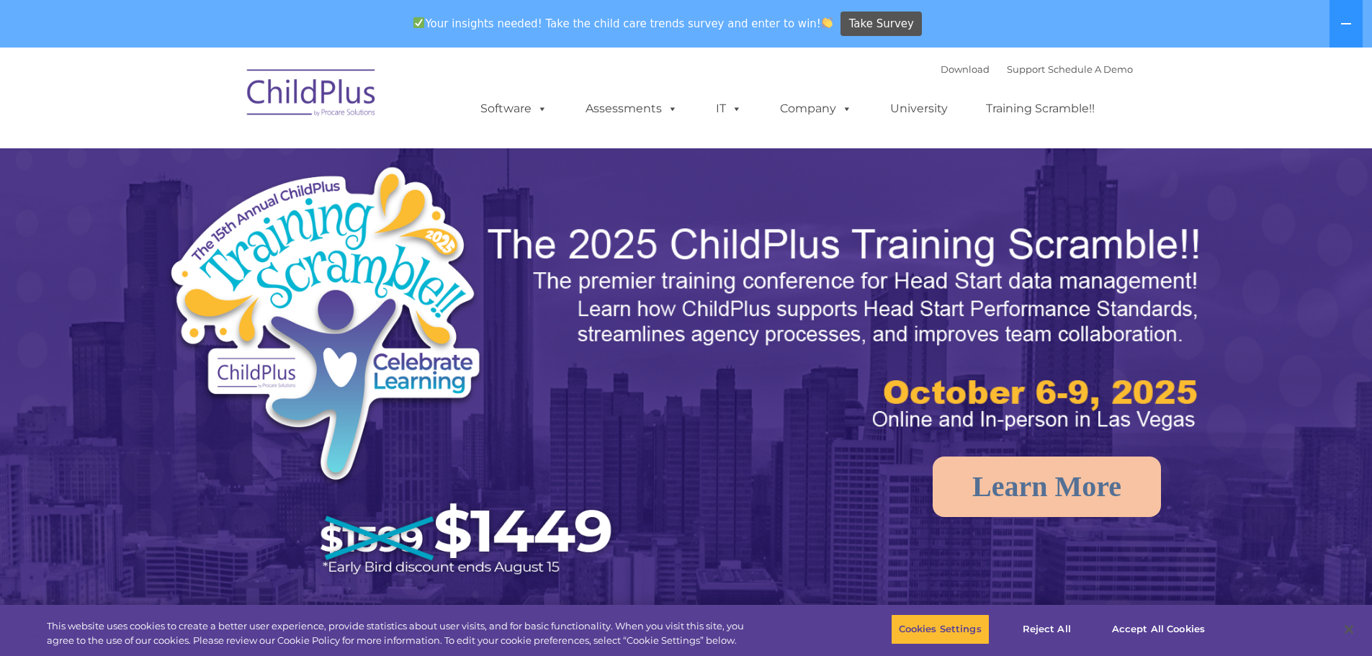 The image size is (1372, 656). I want to click on span: Your insights needed! Take the child care trends survey and enter to win!, so click(623, 23).